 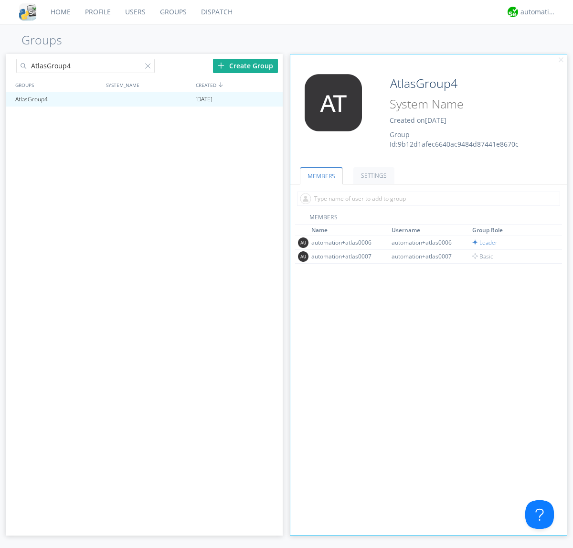 What do you see at coordinates (28, 12) in the screenshot?
I see `img: cddb5a64eb264b2086981ab96f4c1ba7` at bounding box center [28, 12].